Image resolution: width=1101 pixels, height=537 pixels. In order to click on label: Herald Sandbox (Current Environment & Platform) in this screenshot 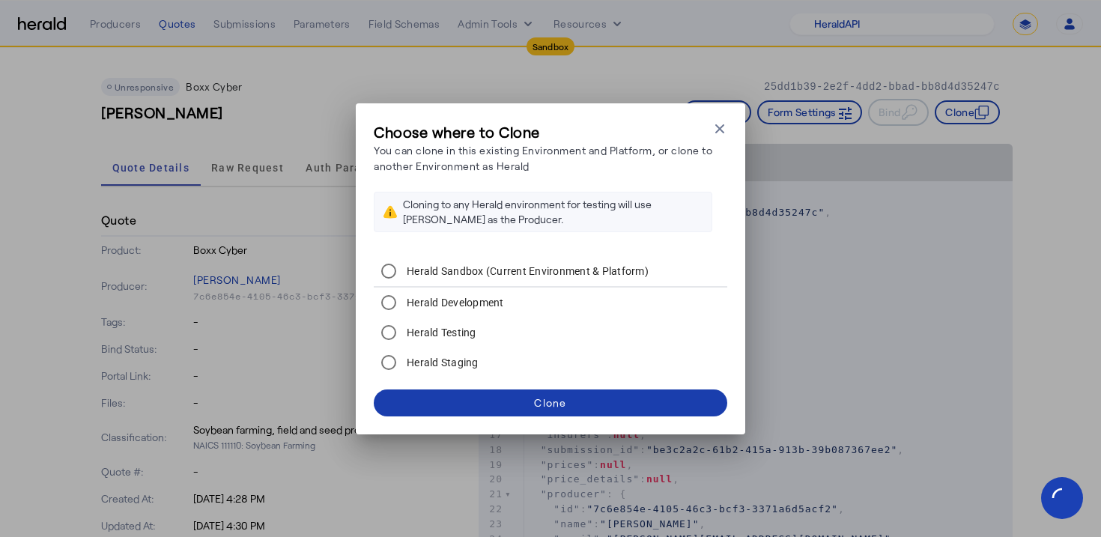, I will do `click(526, 271)`.